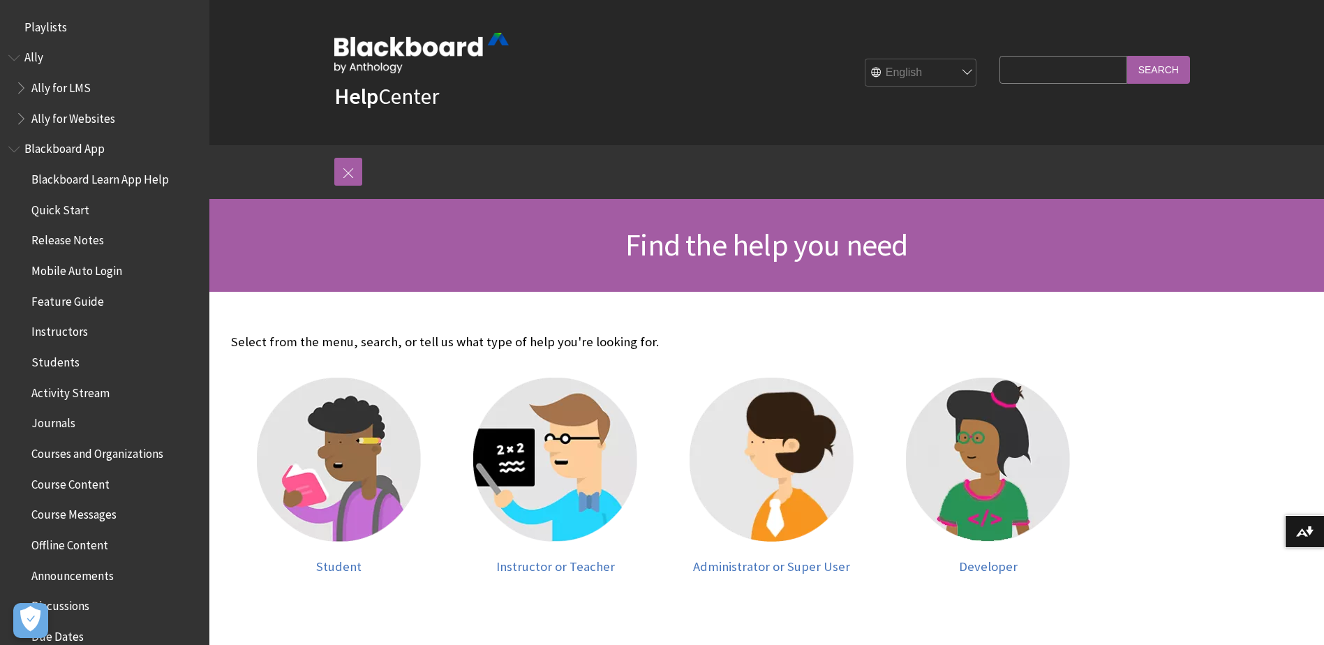 Image resolution: width=1324 pixels, height=645 pixels. What do you see at coordinates (60, 603) in the screenshot?
I see `span: Discussions` at bounding box center [60, 603].